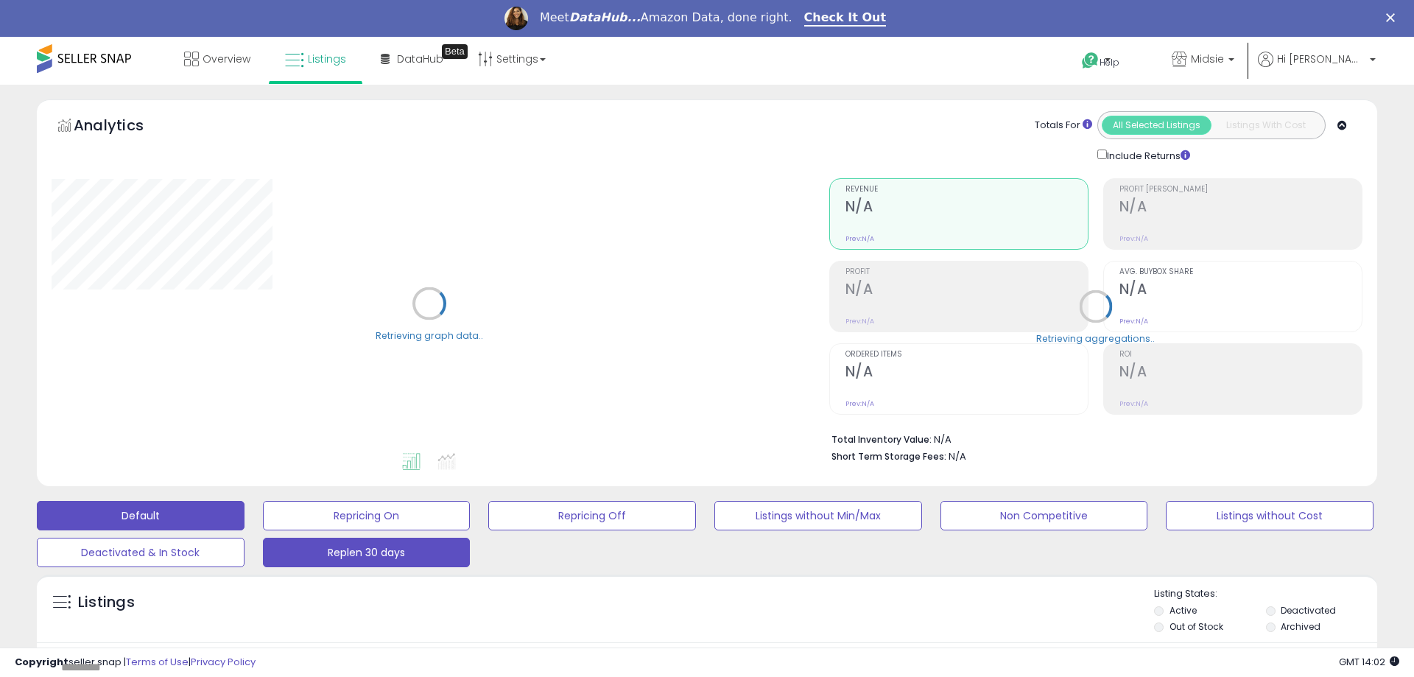 The width and height of the screenshot is (1414, 677). I want to click on div: Meet Amazon Data, done right., so click(666, 18).